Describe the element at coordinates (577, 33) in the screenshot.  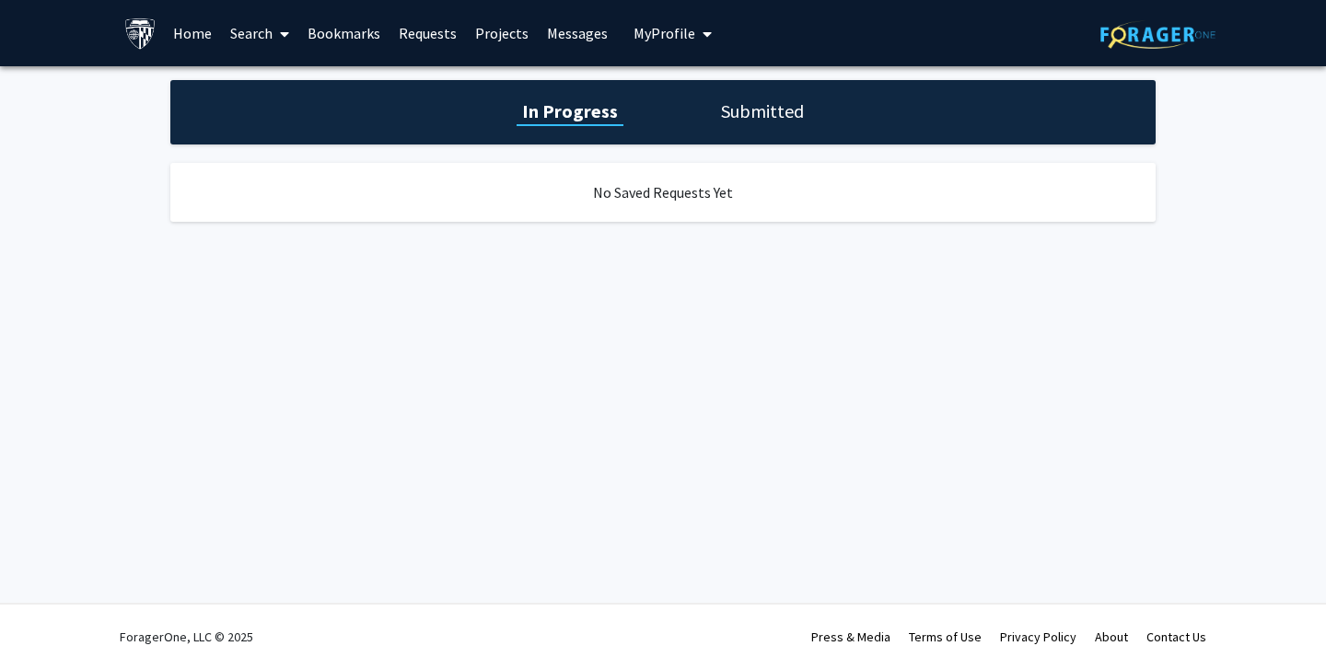
I see `a: Messages` at that location.